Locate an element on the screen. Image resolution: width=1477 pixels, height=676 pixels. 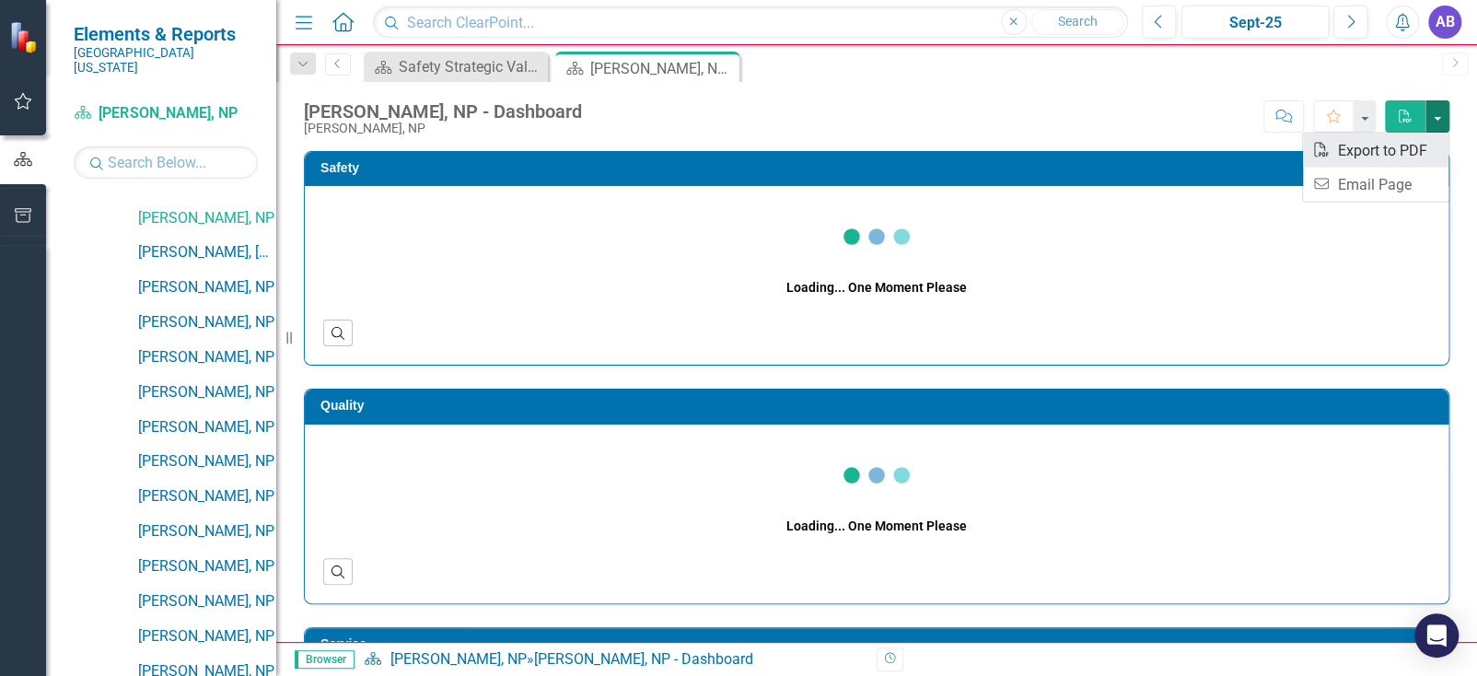
h3: Quality is located at coordinates (880, 405).